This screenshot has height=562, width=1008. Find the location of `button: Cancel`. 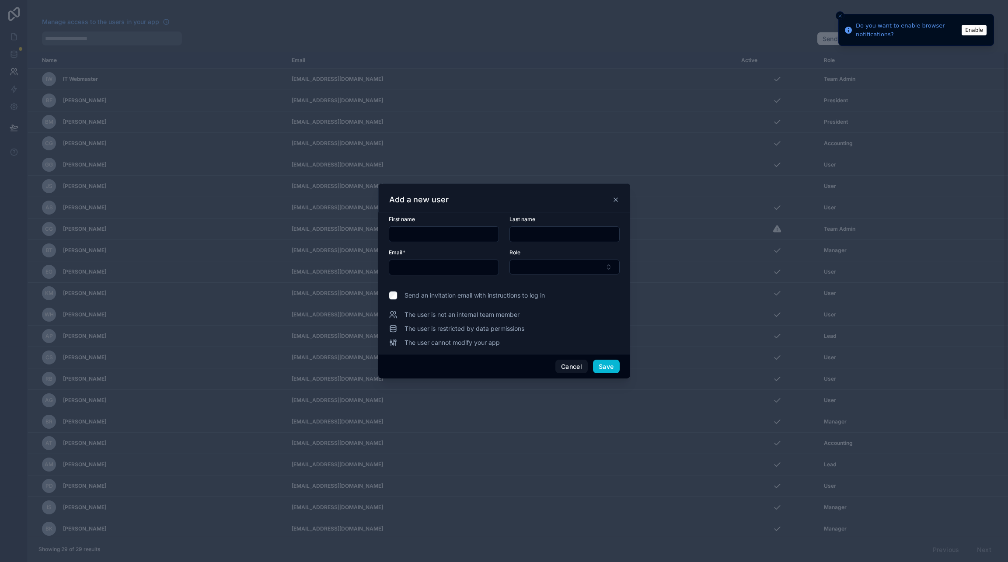

button: Cancel is located at coordinates (571, 367).